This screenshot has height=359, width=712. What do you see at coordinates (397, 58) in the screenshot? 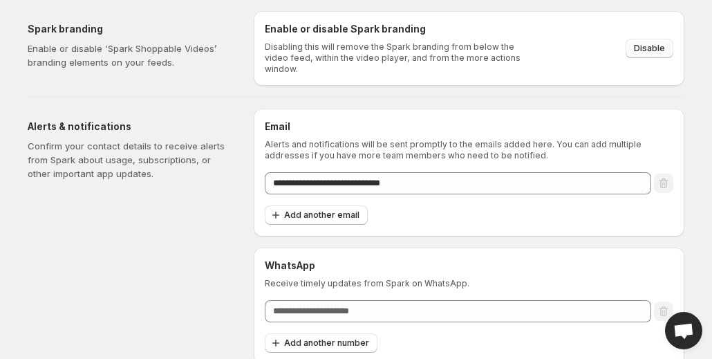
I see `p: Disabling this will remove the Spark branding from below the video feed, within the video player,...` at bounding box center [397, 58].